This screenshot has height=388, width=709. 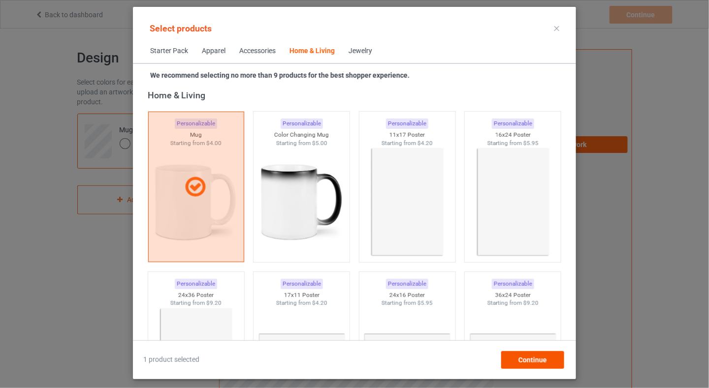 What do you see at coordinates (407, 135) in the screenshot?
I see `div: 11x17 Poster` at bounding box center [407, 135].